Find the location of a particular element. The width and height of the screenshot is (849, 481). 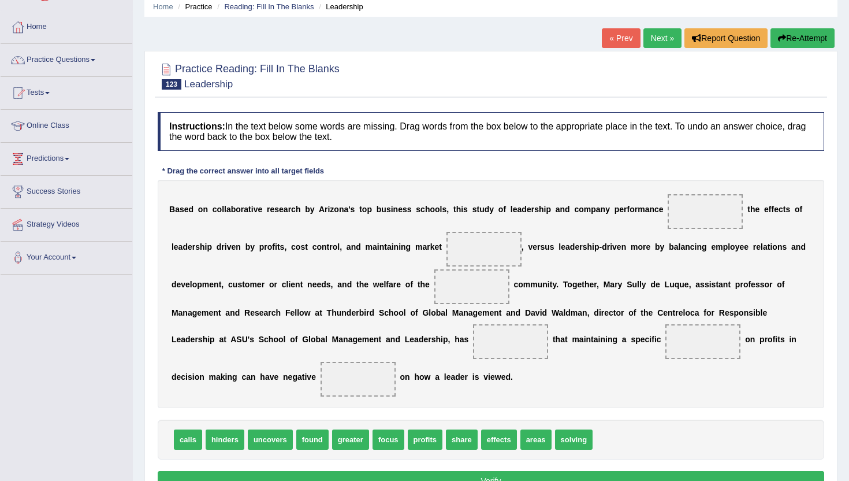

b: B is located at coordinates (172, 209).